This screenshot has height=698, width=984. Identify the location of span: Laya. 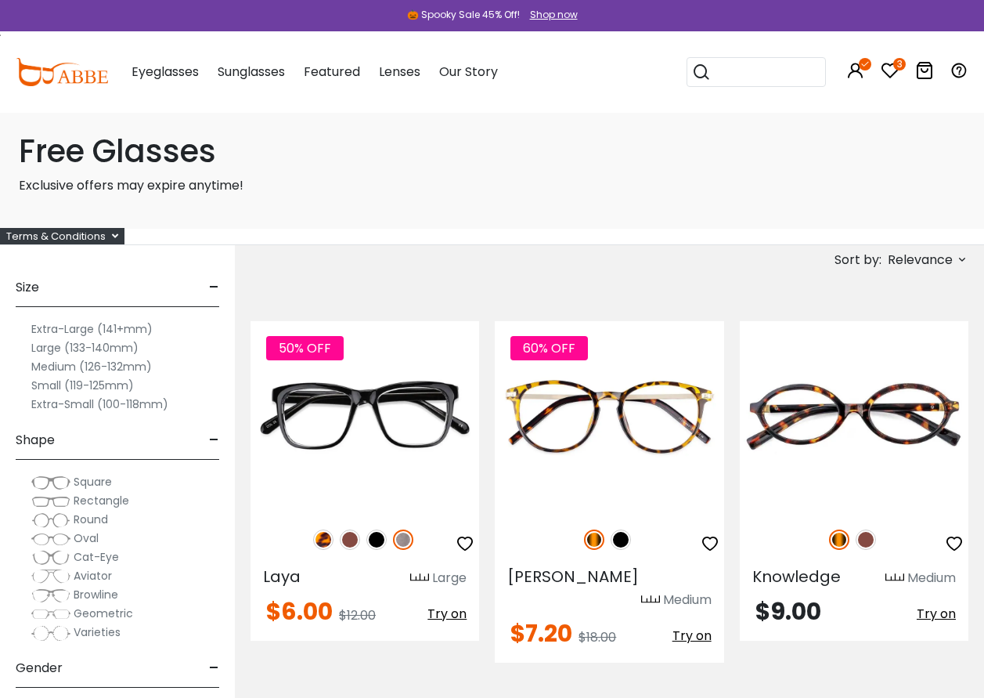
(282, 576).